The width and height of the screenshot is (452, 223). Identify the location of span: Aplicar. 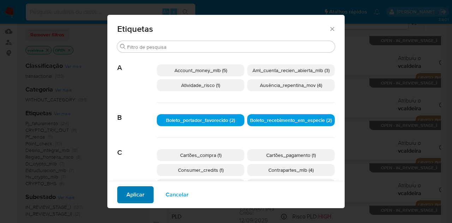
(135, 195).